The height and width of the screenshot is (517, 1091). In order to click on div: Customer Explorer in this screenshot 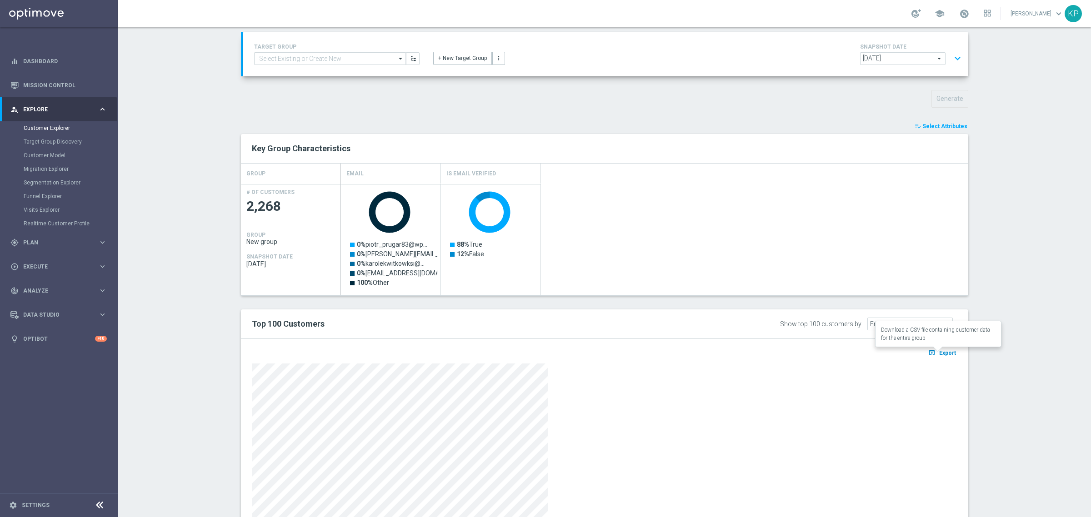, I will do `click(70, 128)`.